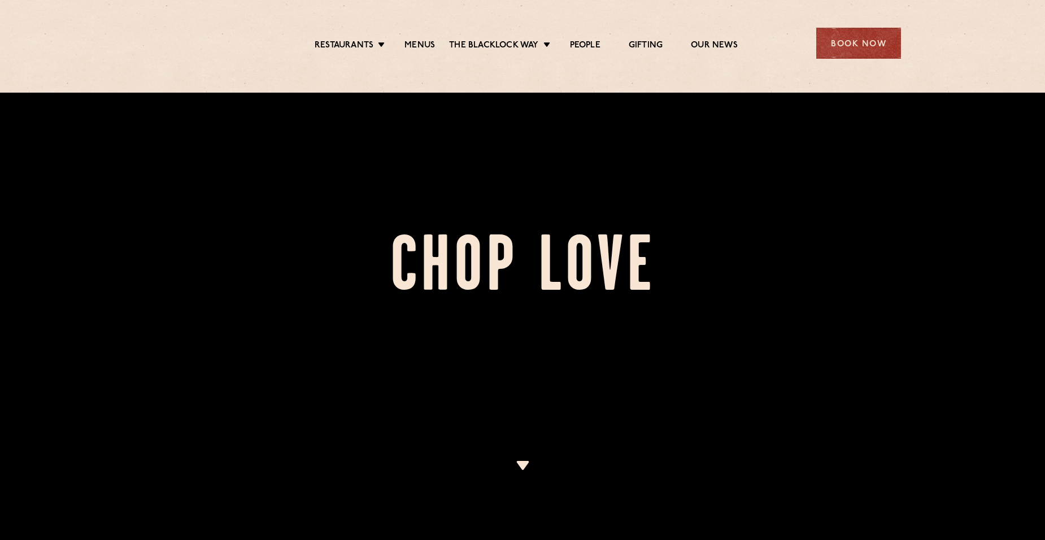  I want to click on img: svg%3E, so click(193, 43).